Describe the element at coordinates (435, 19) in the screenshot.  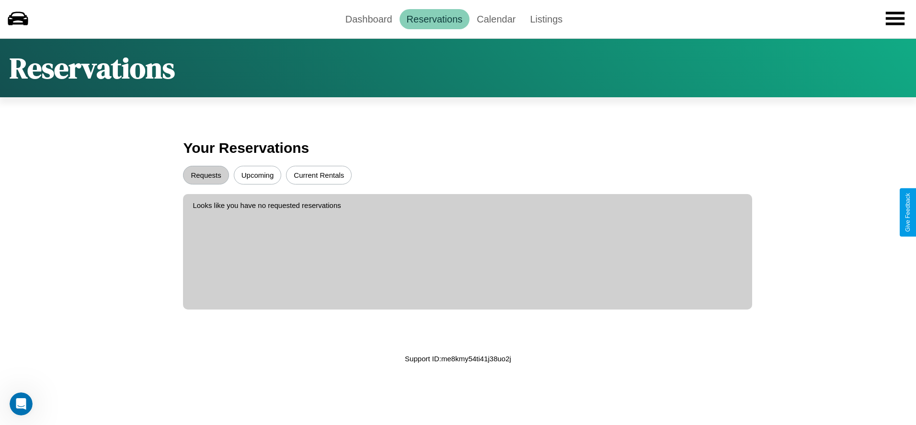
I see `a: Reservations` at that location.